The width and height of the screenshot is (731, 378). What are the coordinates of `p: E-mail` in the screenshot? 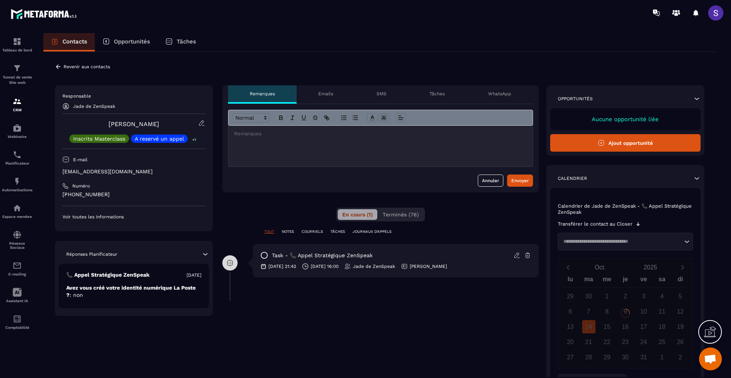 It's located at (80, 160).